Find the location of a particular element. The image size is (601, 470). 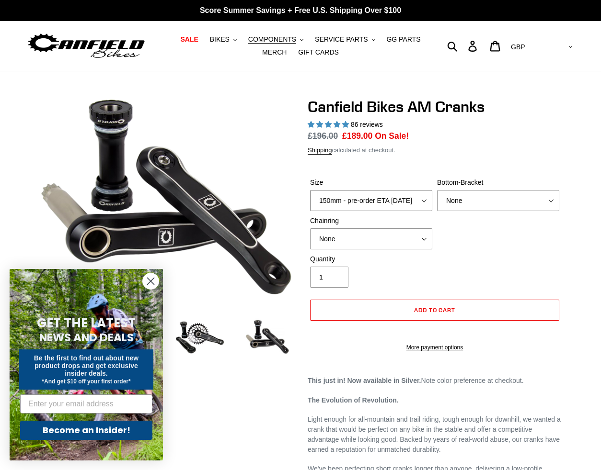

label: Size is located at coordinates (371, 183).